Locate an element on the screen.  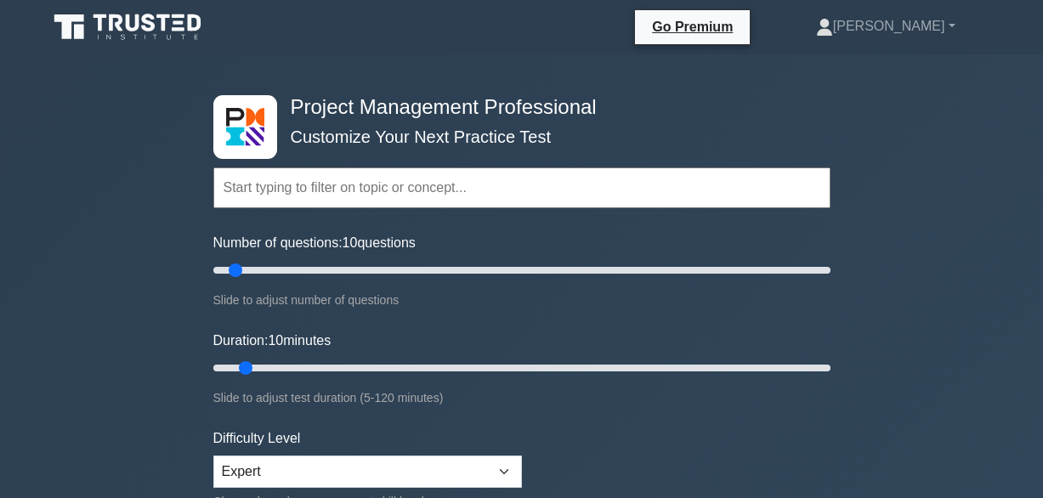
input: Start typing to filter on topic or concept... is located at coordinates (522, 188).